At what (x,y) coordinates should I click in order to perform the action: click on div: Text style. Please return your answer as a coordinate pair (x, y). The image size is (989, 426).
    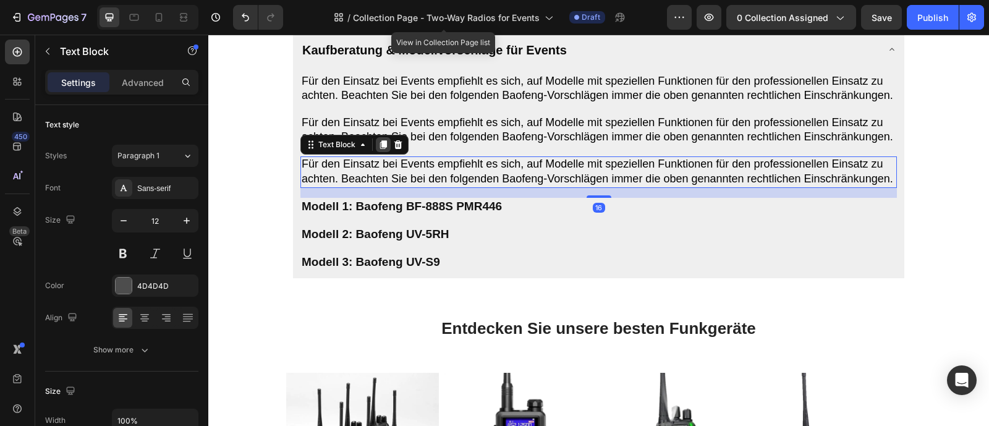
    Looking at the image, I should click on (62, 125).